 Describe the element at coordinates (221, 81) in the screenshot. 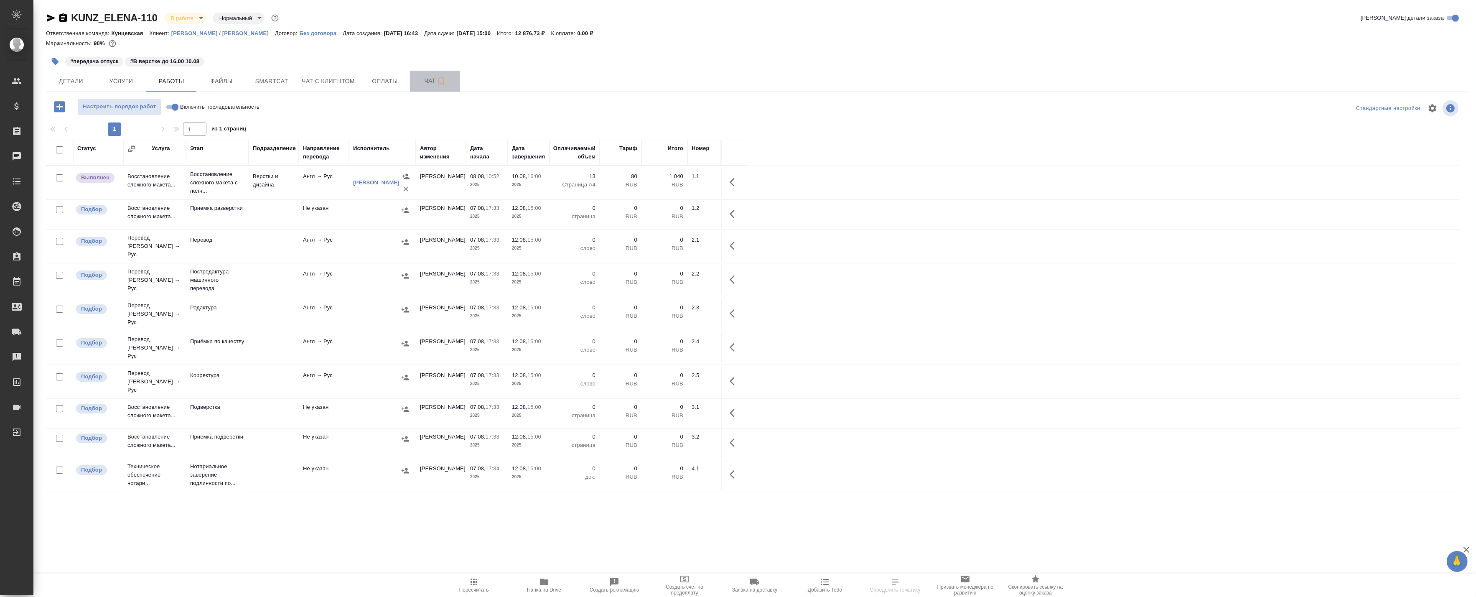

I see `span: Файлы` at that location.